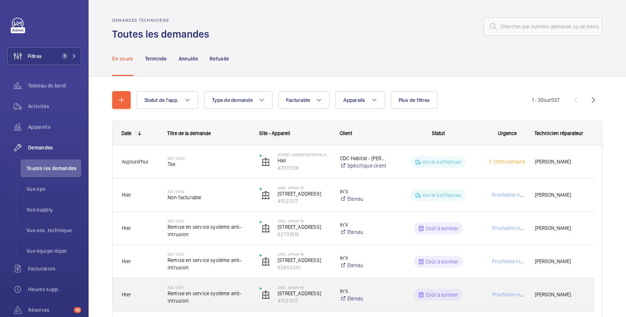 The width and height of the screenshot is (626, 317). What do you see at coordinates (208, 191) in the screenshot?
I see `h2: R25-13324` at bounding box center [208, 191].